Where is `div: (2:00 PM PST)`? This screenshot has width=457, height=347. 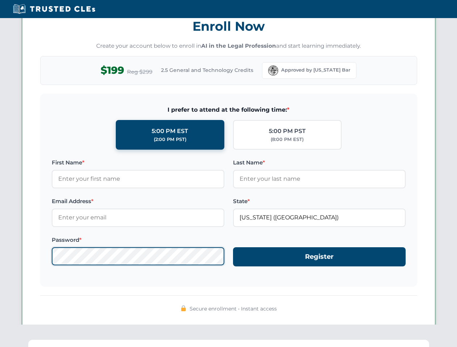 div: (2:00 PM PST) is located at coordinates (170, 140).